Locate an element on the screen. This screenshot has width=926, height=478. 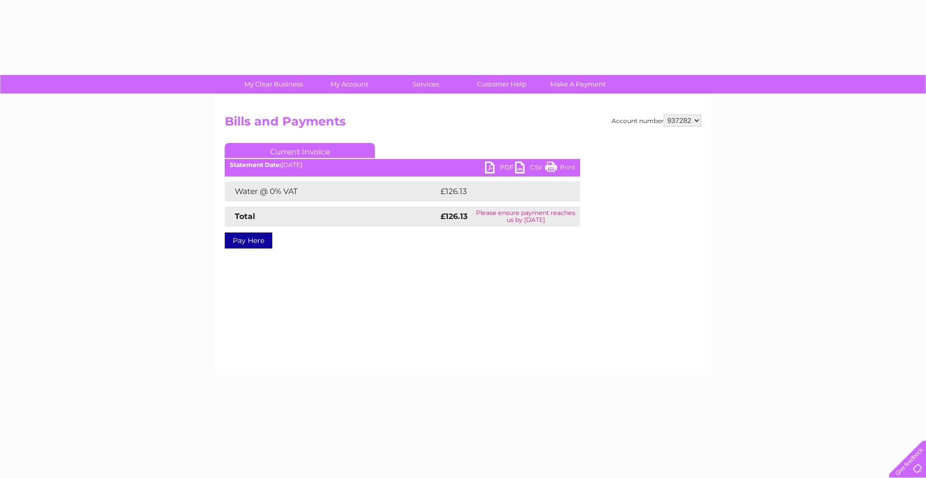
a: My Account is located at coordinates (349, 84).